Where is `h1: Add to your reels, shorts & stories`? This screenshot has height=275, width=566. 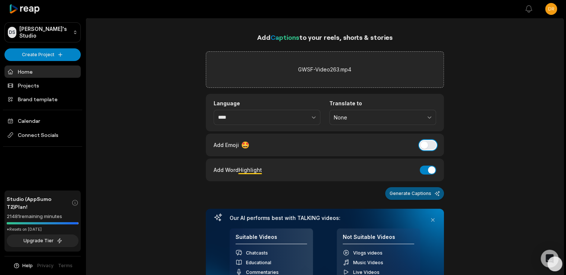
h1: Add to your reels, shorts & stories is located at coordinates (325, 37).